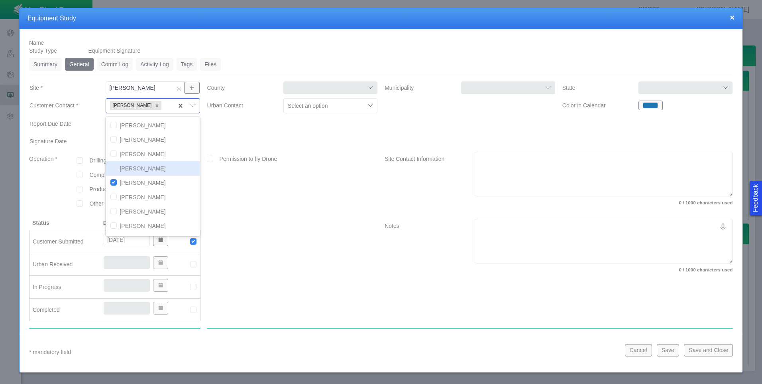  Describe the element at coordinates (46, 309) in the screenshot. I see `span: Completed` at that location.